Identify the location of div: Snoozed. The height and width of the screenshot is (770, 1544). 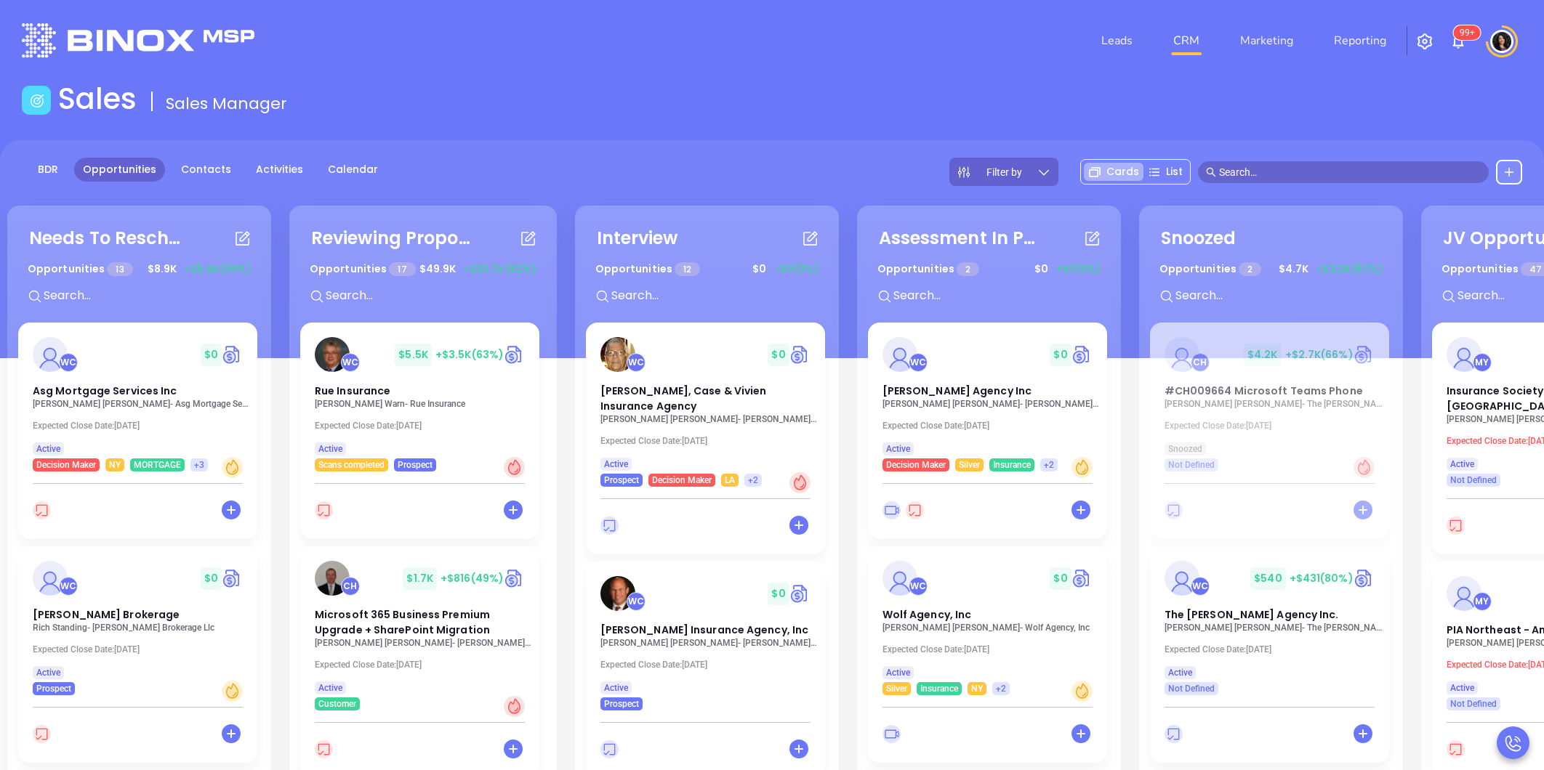
(1199, 238).